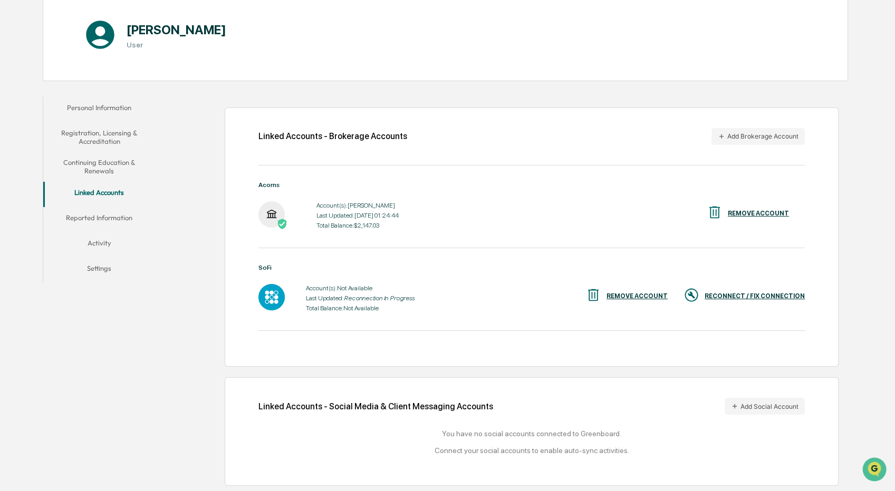 This screenshot has height=491, width=895. Describe the element at coordinates (103, 138) in the screenshot. I see `a: 🗄️Attestations` at that location.